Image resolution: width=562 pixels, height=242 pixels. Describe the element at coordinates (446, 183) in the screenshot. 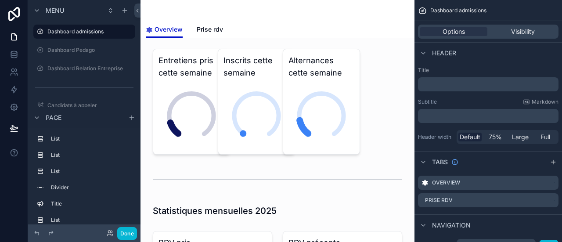

I see `label: Overview` at that location.